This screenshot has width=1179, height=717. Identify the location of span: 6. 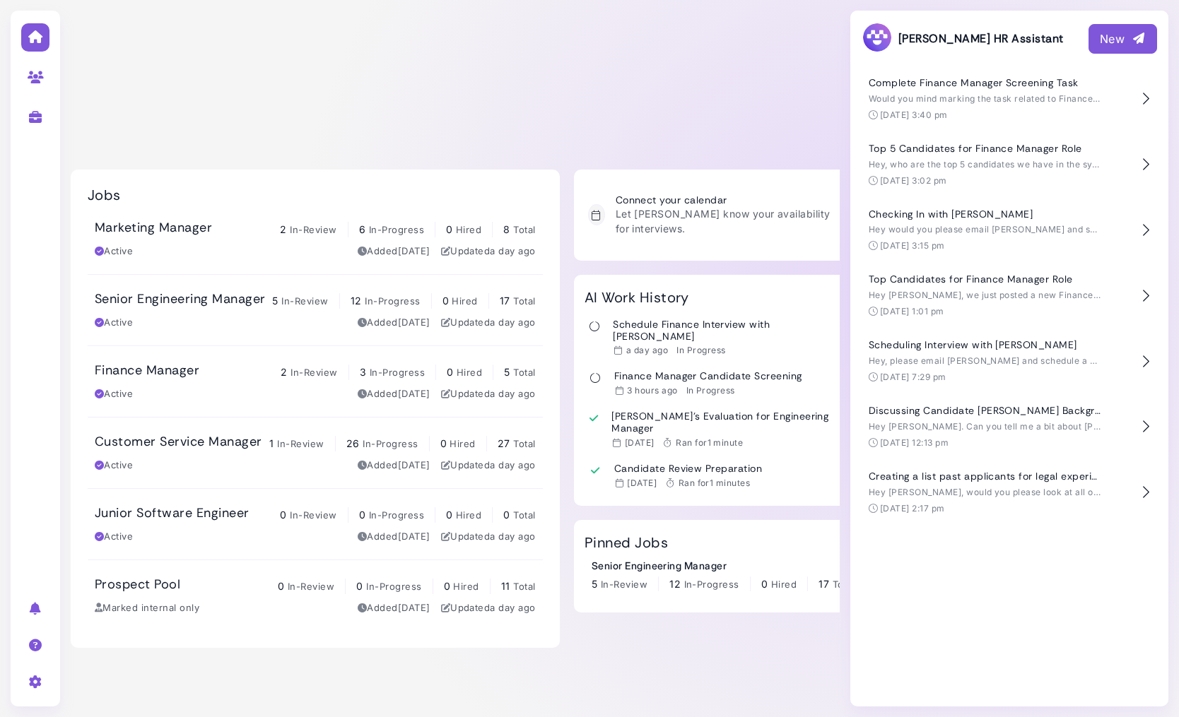
(362, 229).